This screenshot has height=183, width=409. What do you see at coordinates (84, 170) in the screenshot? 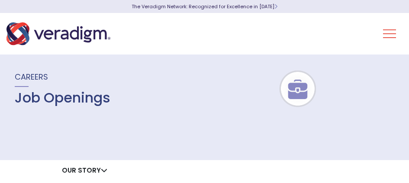
I see `a: Our Story` at bounding box center [84, 170].